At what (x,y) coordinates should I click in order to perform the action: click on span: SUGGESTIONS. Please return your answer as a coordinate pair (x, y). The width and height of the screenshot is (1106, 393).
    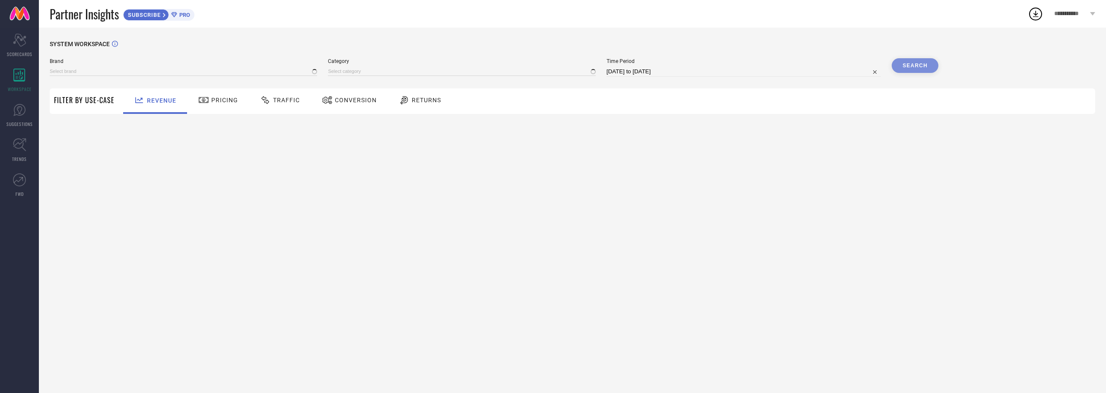
    Looking at the image, I should click on (19, 124).